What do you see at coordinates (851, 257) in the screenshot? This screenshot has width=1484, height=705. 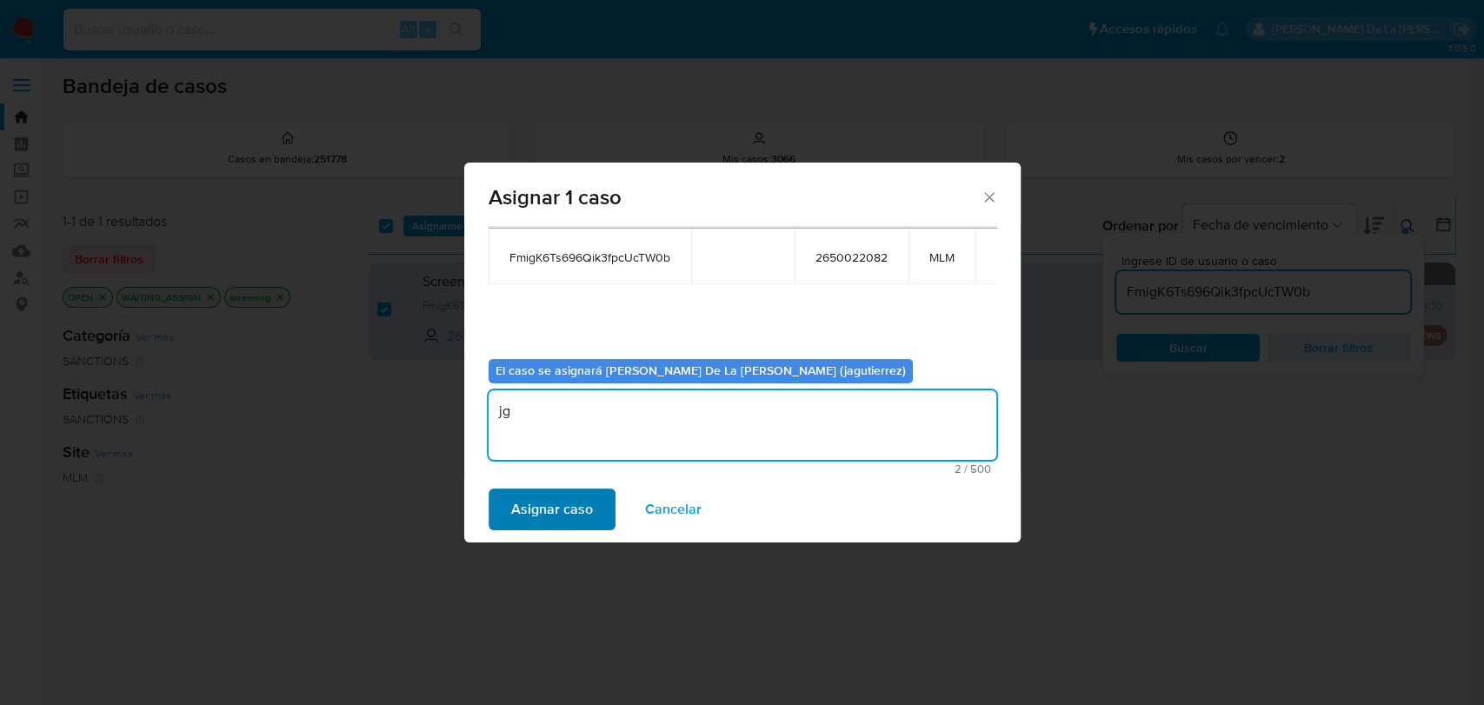 I see `span: 2650022082` at bounding box center [851, 257].